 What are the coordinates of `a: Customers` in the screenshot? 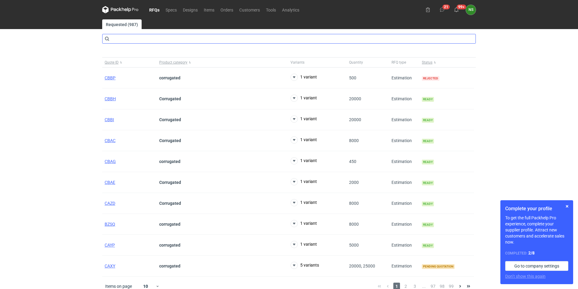 It's located at (249, 10).